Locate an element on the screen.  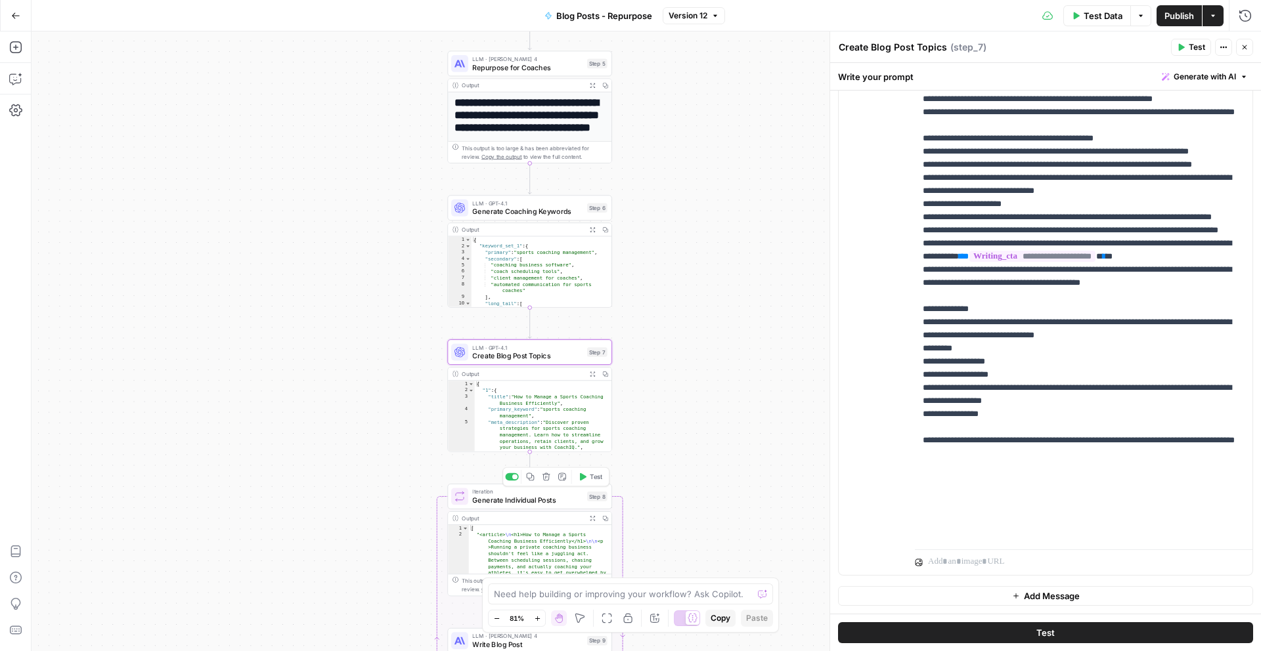
button: Add Message is located at coordinates (1045, 596).